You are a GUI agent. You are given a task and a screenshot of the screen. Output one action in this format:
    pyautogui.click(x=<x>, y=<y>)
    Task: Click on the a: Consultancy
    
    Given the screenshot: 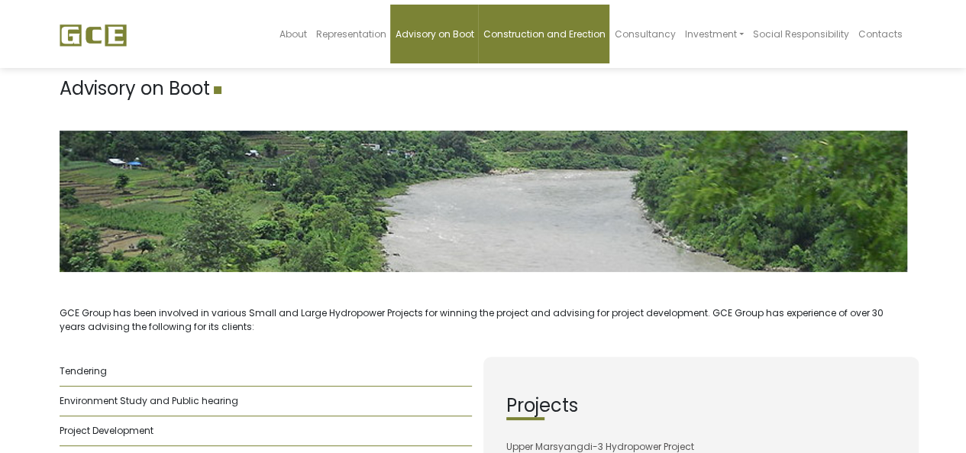 What is the action you would take?
    pyautogui.click(x=645, y=34)
    